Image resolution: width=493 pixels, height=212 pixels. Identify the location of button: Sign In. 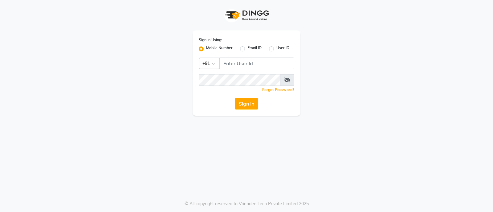
(247, 104).